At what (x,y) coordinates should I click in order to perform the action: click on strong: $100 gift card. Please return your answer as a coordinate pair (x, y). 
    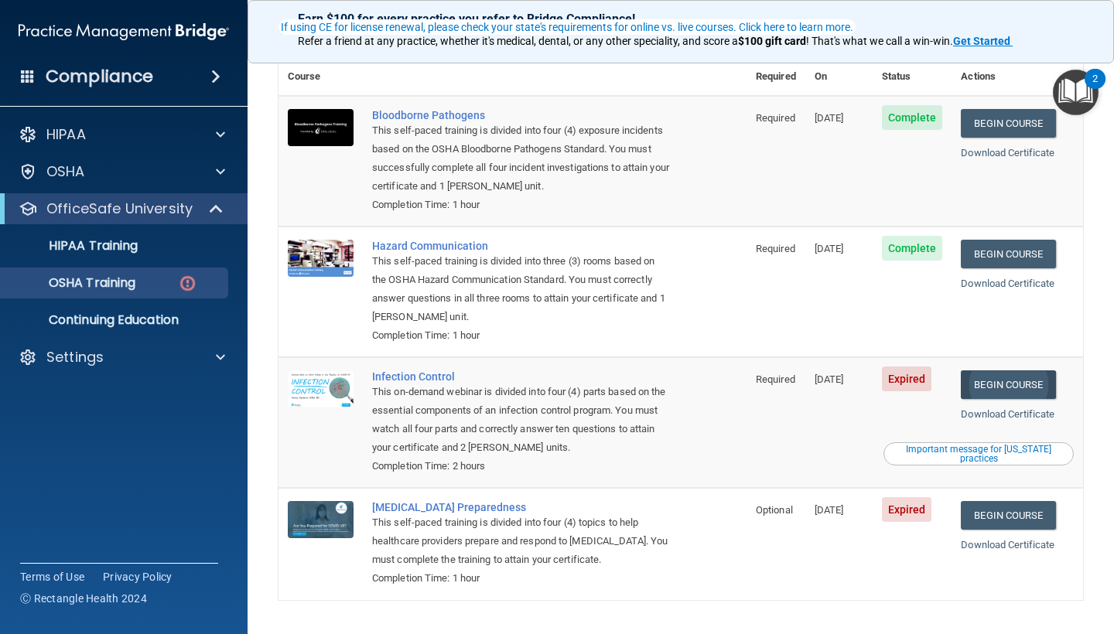
    Looking at the image, I should click on (772, 41).